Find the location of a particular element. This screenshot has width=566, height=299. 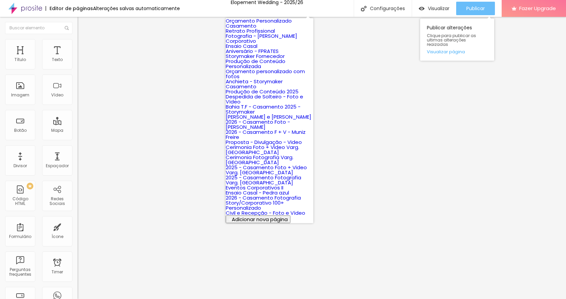

a: Civil e Recepção - Foto e Vídeo is located at coordinates (265, 213).